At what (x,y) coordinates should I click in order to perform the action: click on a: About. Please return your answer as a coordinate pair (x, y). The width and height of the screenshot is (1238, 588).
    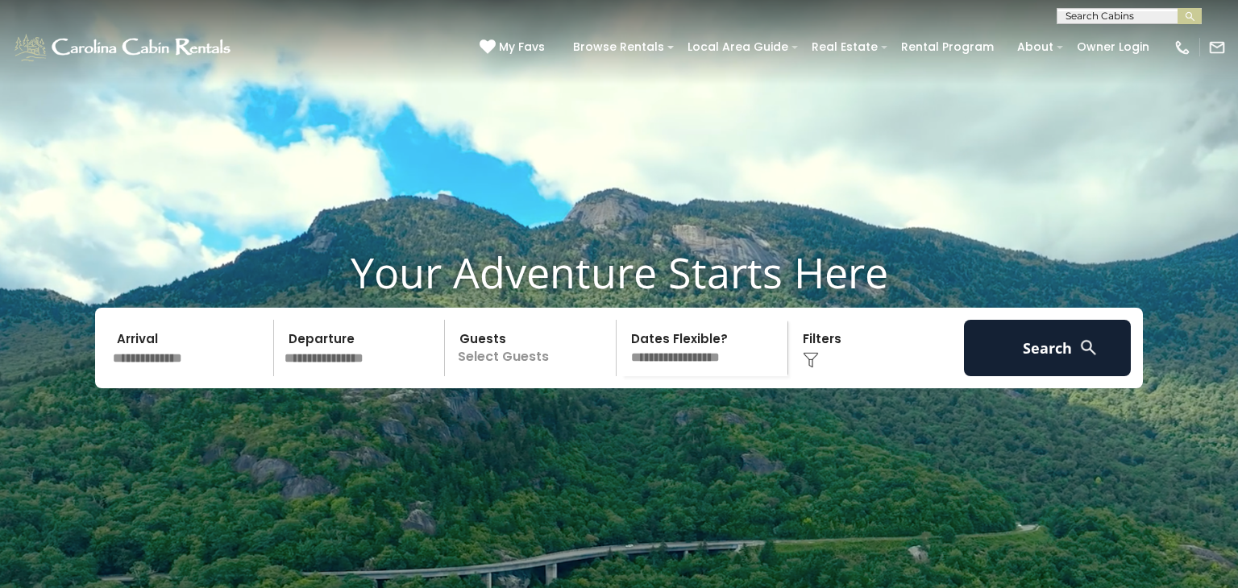
    Looking at the image, I should click on (1035, 47).